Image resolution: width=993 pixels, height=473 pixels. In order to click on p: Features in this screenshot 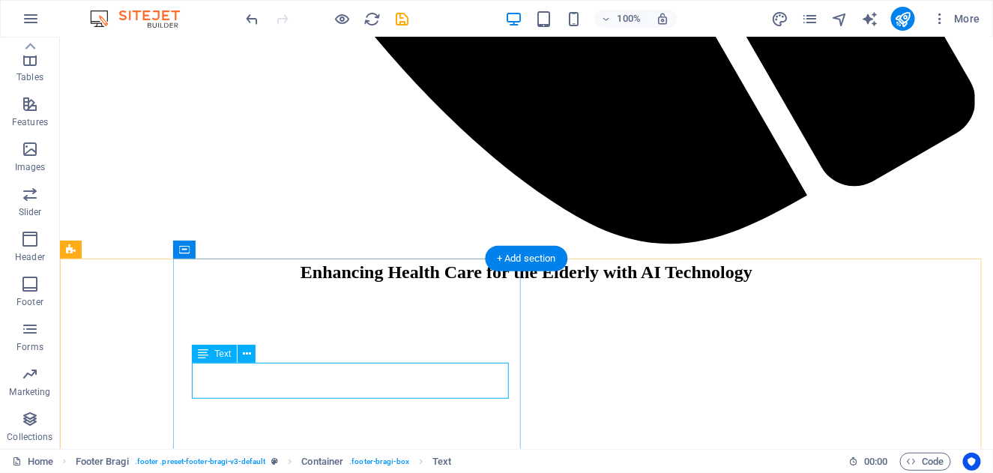, I will do `click(30, 122)`.